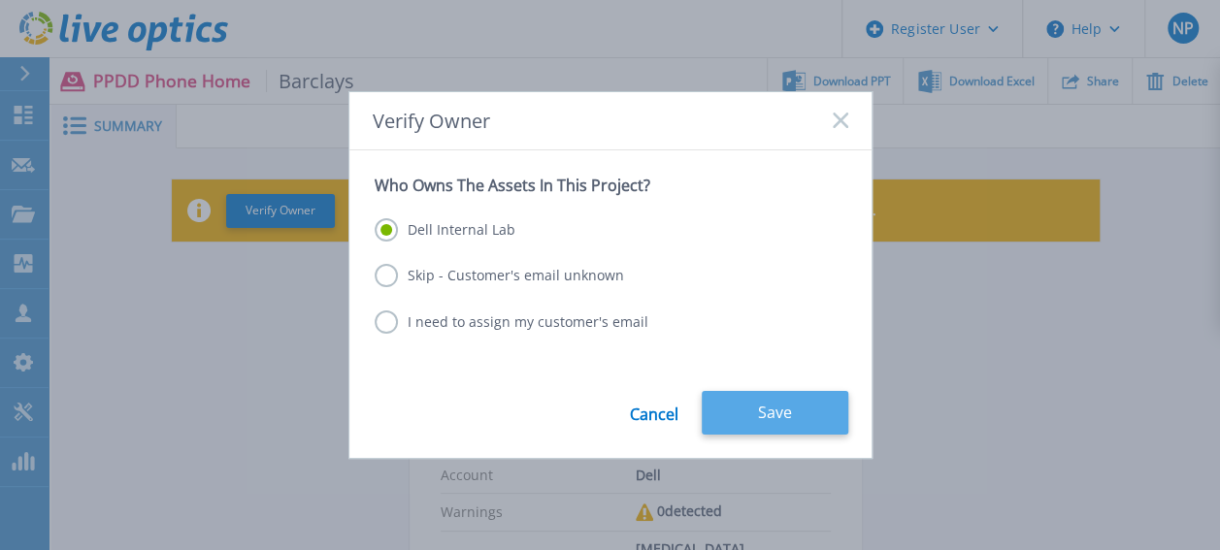 This screenshot has width=1220, height=550. Describe the element at coordinates (499, 276) in the screenshot. I see `label: Skip - Customer's email unknown` at that location.